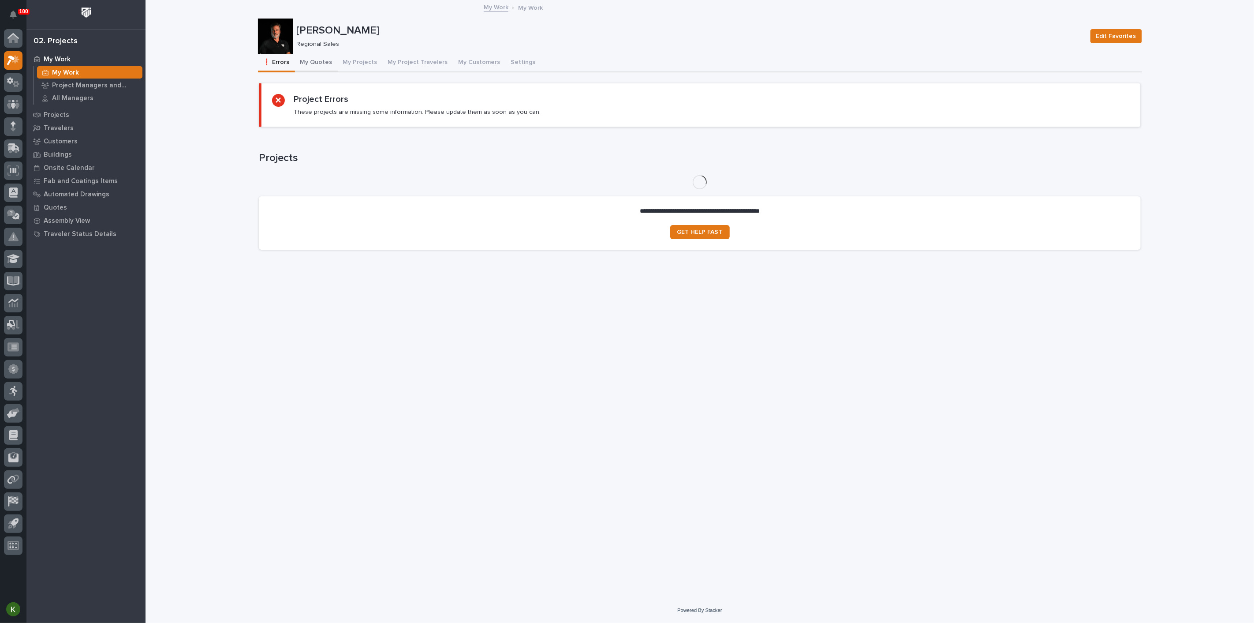  I want to click on button: My Project Travelers, so click(418, 63).